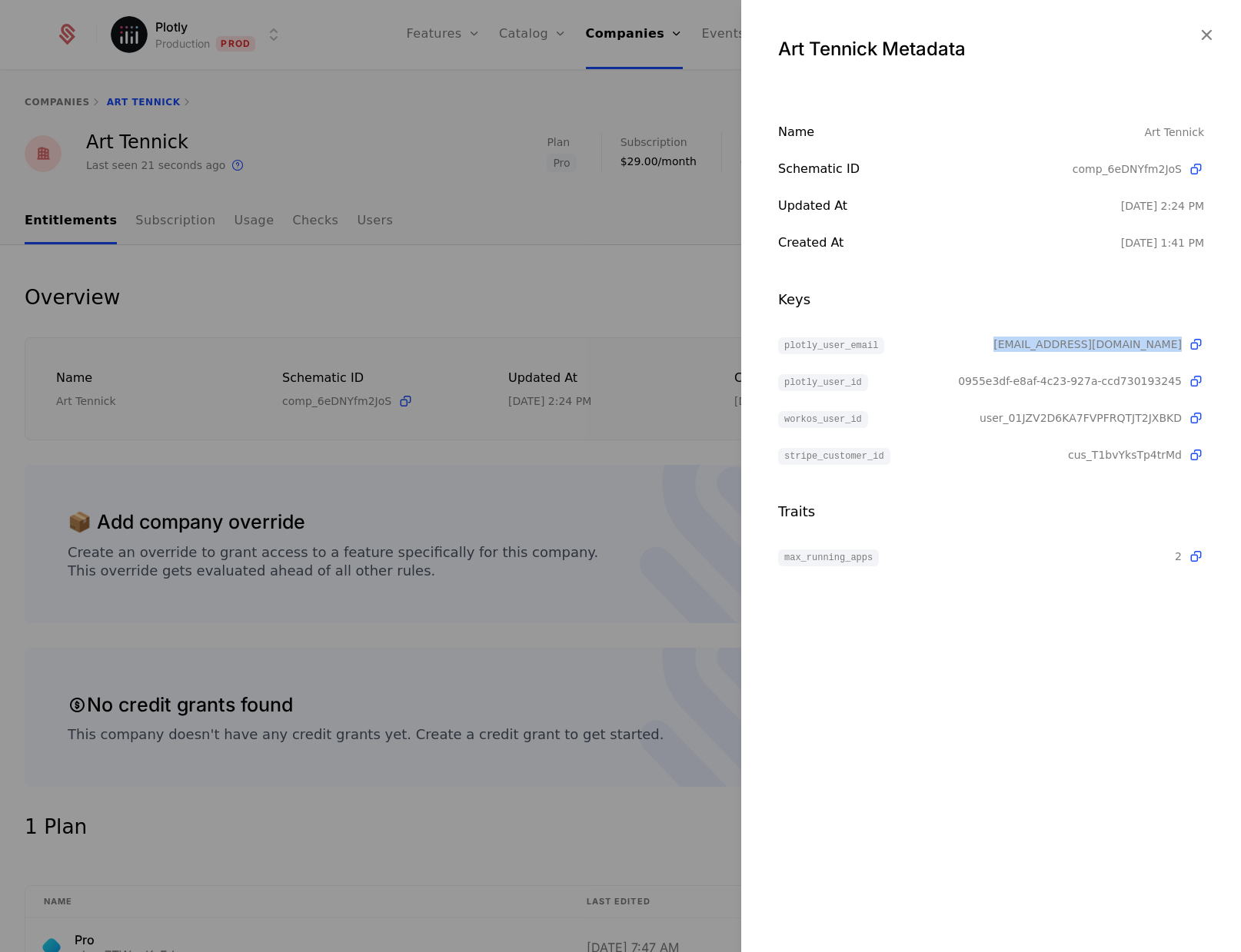 Image resolution: width=1241 pixels, height=952 pixels. Describe the element at coordinates (823, 383) in the screenshot. I see `span: plotly_user_id` at that location.